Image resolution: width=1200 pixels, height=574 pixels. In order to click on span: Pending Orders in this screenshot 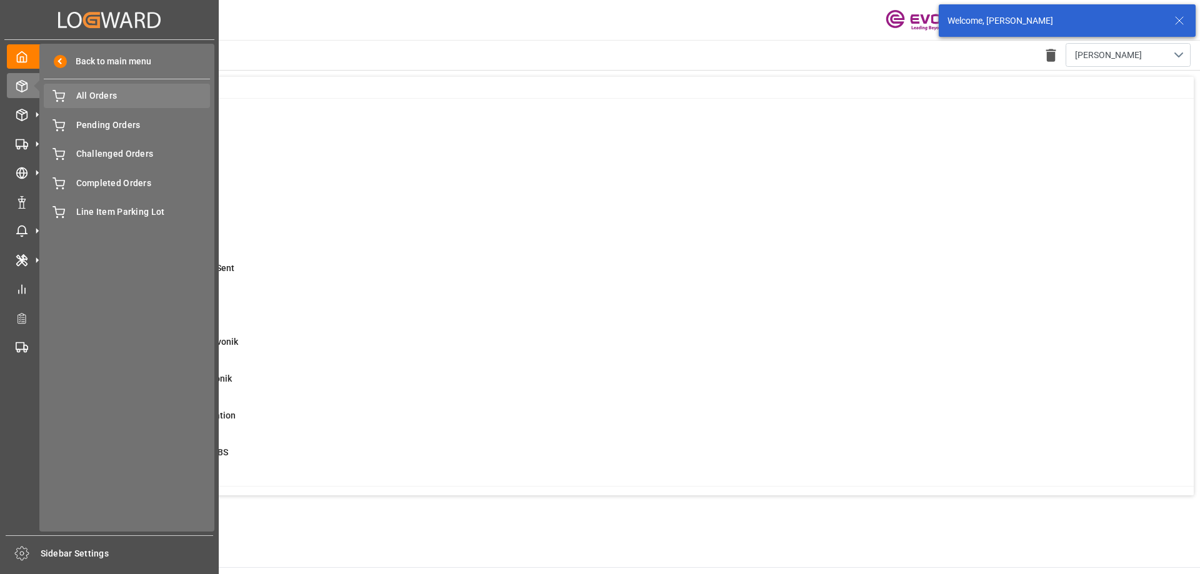, I will do `click(143, 125)`.